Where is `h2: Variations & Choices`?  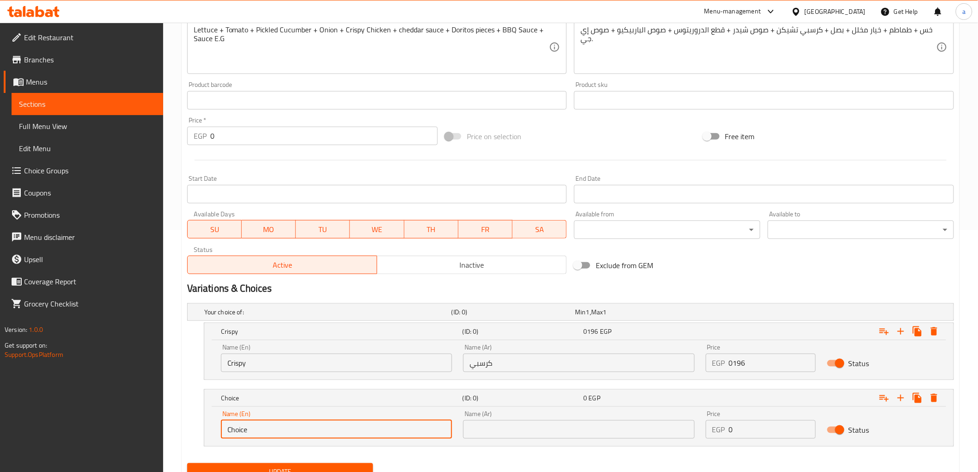
h2: Variations & Choices is located at coordinates (570, 288).